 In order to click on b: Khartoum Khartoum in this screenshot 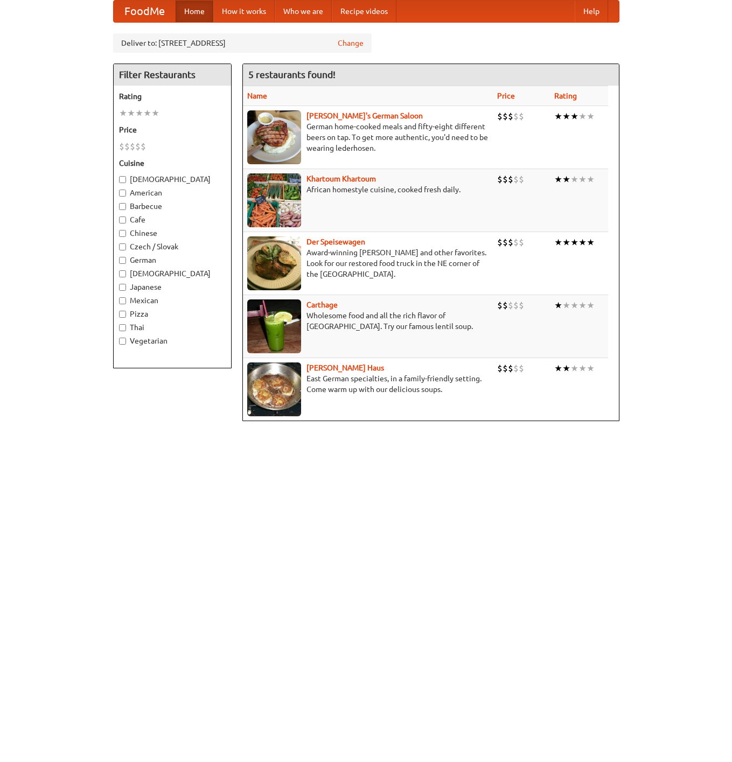, I will do `click(341, 179)`.